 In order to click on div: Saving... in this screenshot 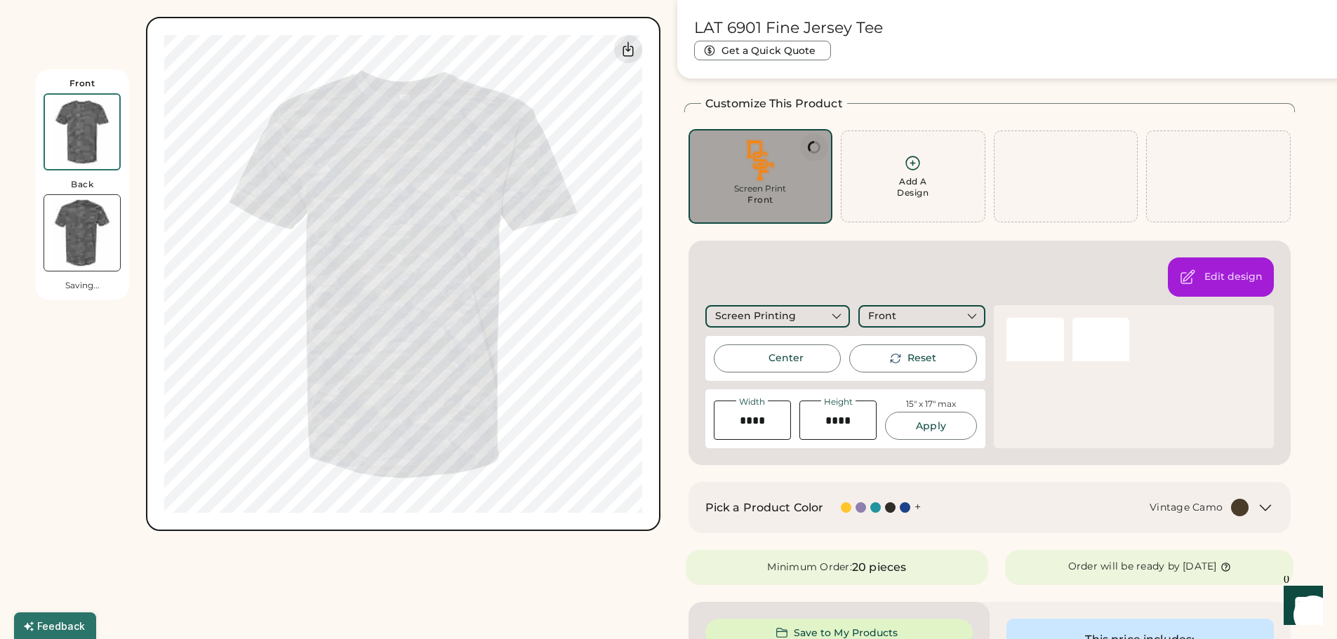, I will do `click(82, 286)`.